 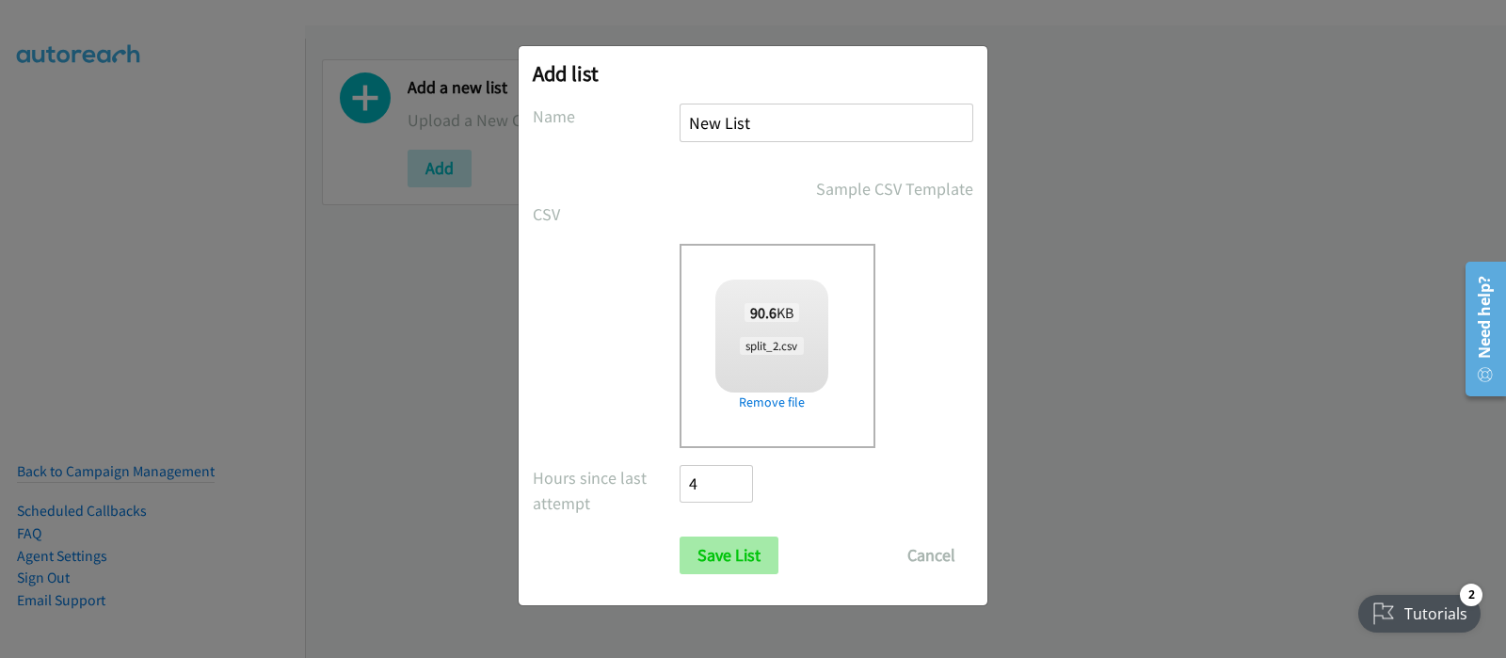 I want to click on label: Name, so click(x=606, y=116).